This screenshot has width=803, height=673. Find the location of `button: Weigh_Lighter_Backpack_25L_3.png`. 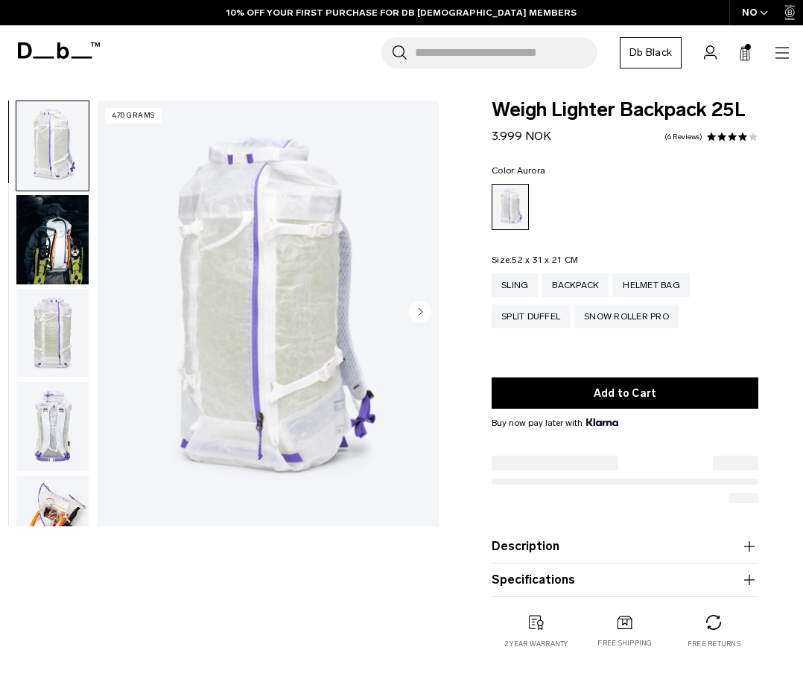

button: Weigh_Lighter_Backpack_25L_3.png is located at coordinates (52, 427).